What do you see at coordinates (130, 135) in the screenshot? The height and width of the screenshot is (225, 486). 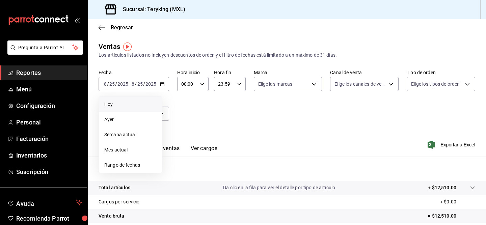 I see `span: Semana actual` at bounding box center [130, 135].